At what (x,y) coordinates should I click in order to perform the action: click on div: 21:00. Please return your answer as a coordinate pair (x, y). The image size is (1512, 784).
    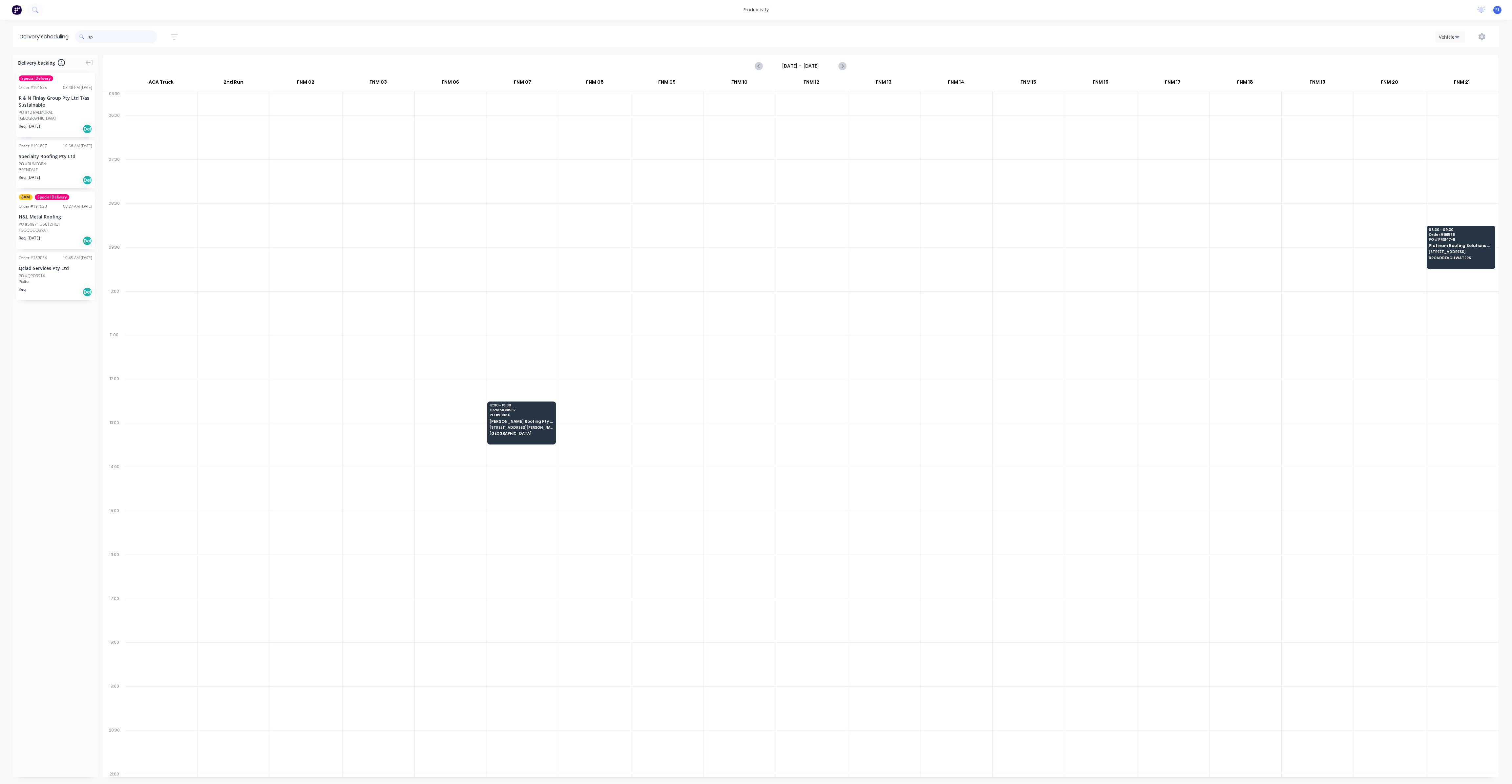
    Looking at the image, I should click on (114, 774).